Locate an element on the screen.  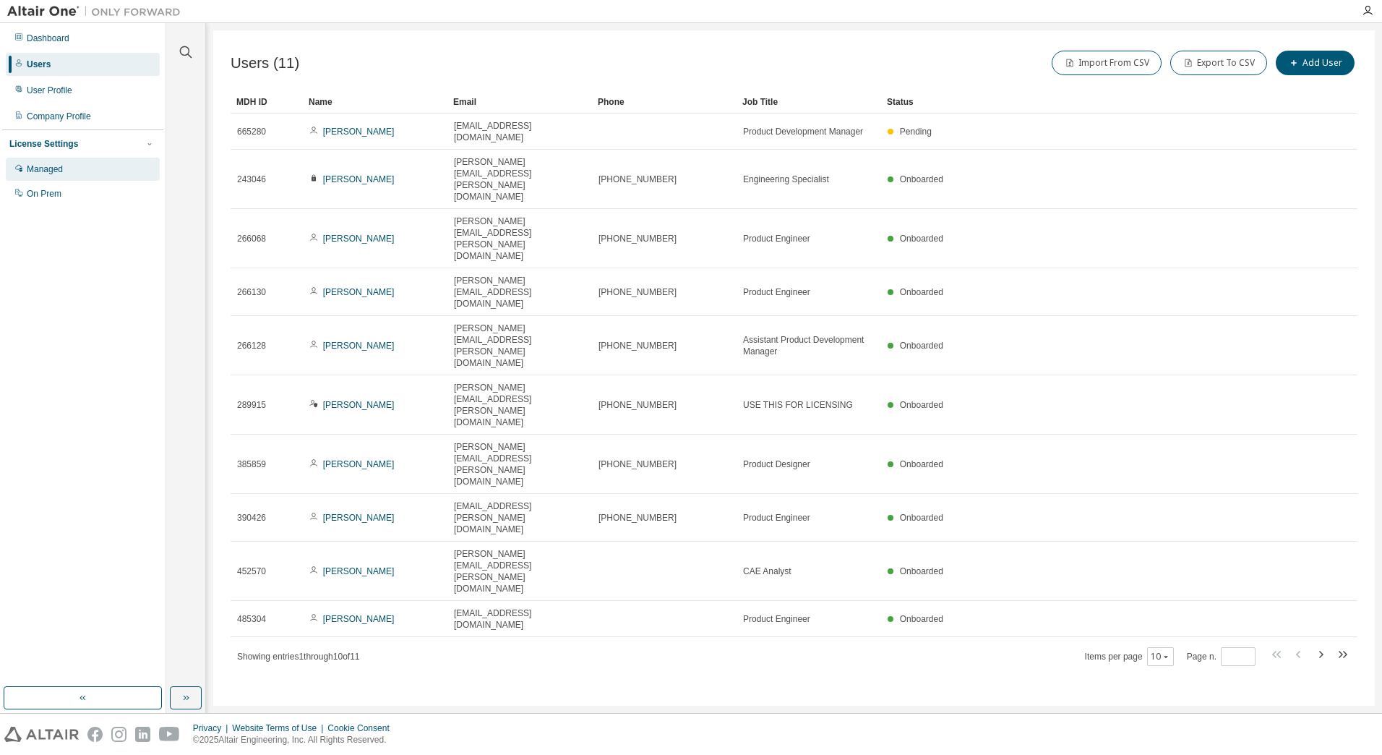
div: Email is located at coordinates (520, 102).